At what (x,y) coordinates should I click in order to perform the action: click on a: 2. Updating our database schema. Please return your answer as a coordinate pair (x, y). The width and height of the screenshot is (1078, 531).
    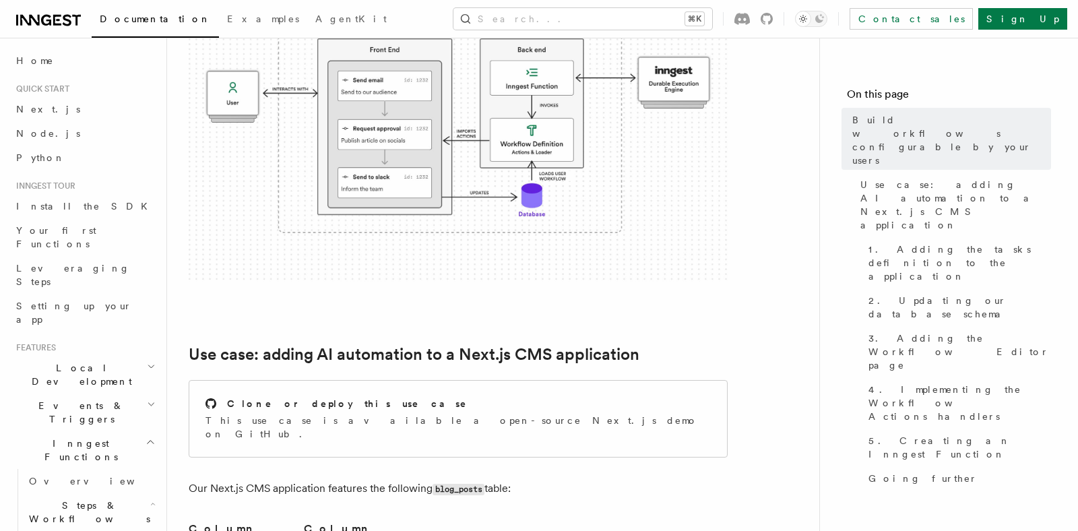
    Looking at the image, I should click on (956, 307).